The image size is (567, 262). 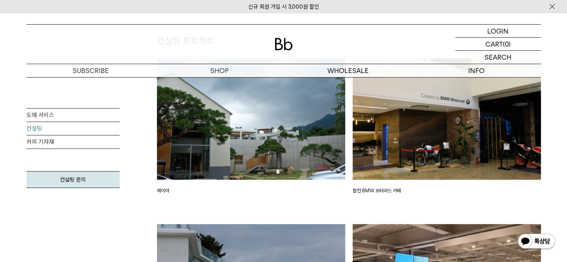 I want to click on p: 헤이마, so click(x=251, y=191).